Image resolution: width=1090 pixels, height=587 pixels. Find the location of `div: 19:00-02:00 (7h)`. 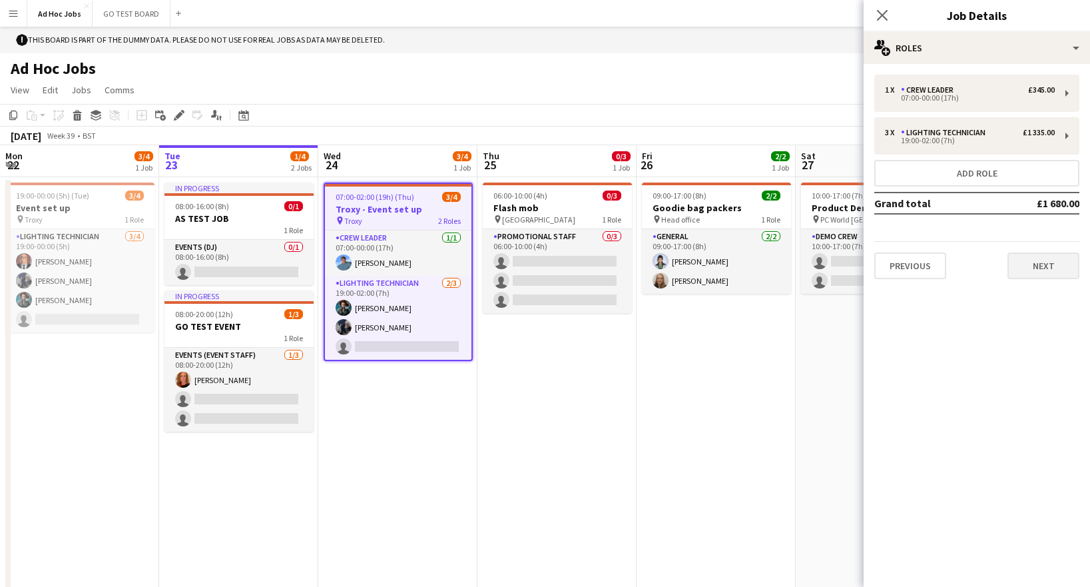

div: 19:00-02:00 (7h) is located at coordinates (970, 141).